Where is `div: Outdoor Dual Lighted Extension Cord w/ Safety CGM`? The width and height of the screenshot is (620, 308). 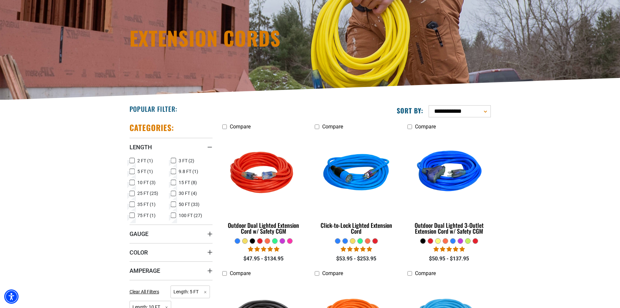
div: Outdoor Dual Lighted Extension Cord w/ Safety CGM is located at coordinates (264, 228).